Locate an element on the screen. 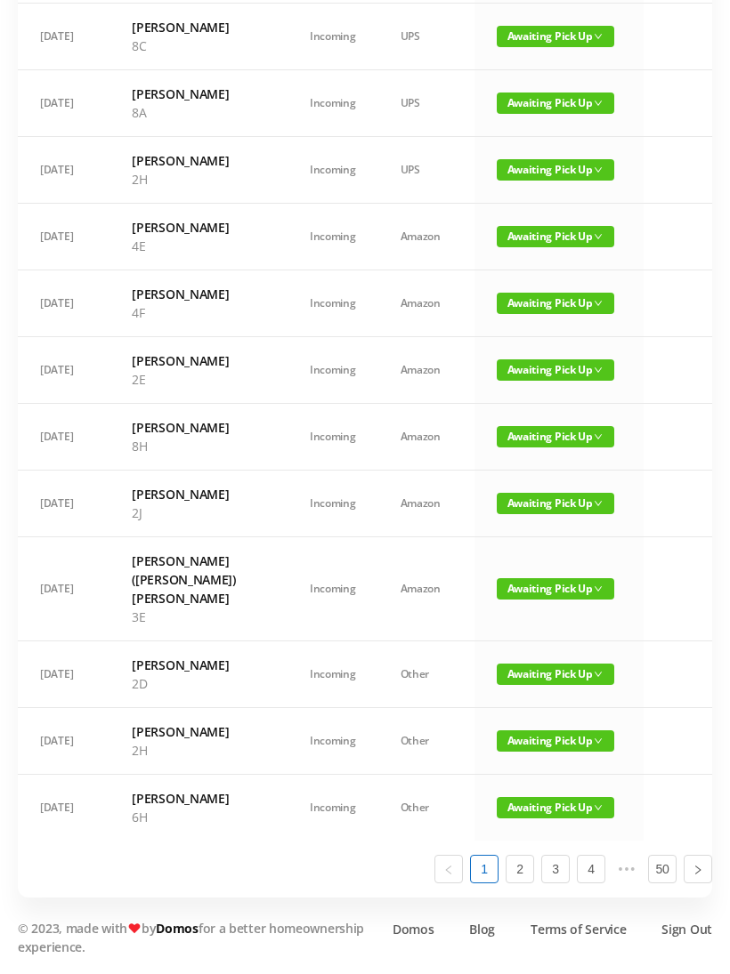 Image resolution: width=730 pixels, height=974 pixels. i: icon: left is located at coordinates (448, 870).